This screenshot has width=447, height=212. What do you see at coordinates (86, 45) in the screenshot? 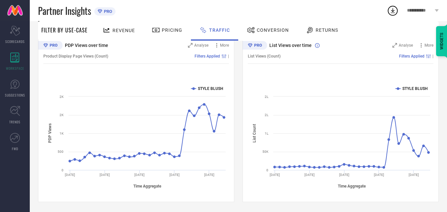
I see `span: PDP Views over time` at bounding box center [86, 45].